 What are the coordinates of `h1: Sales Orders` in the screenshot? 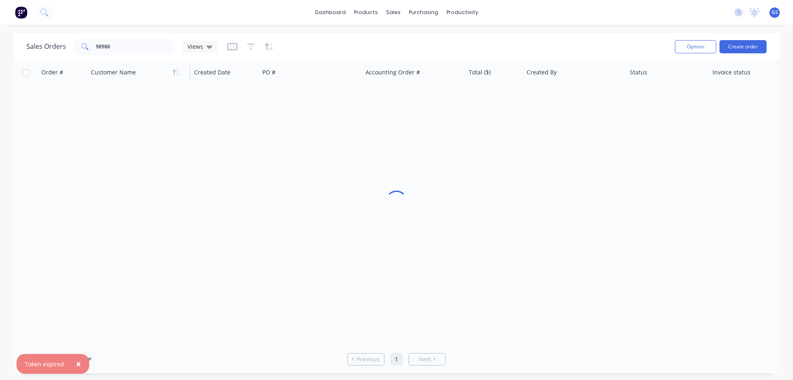 It's located at (46, 46).